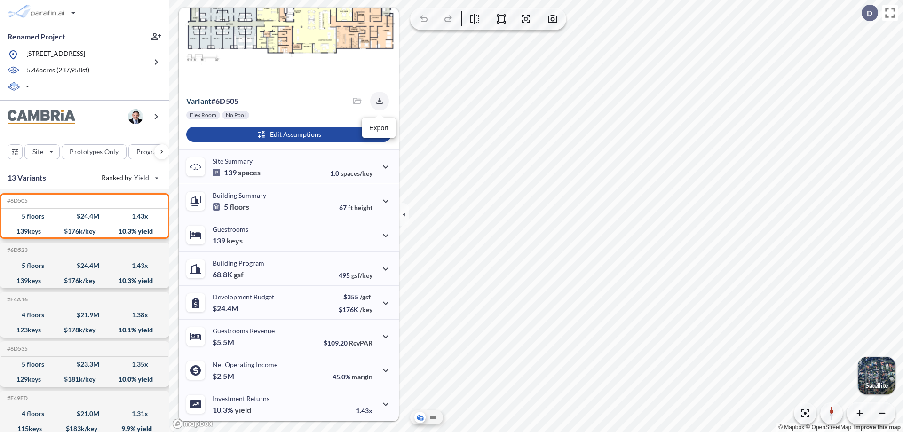 The image size is (903, 432). Describe the element at coordinates (231, 207) in the screenshot. I see `p: 5` at that location.